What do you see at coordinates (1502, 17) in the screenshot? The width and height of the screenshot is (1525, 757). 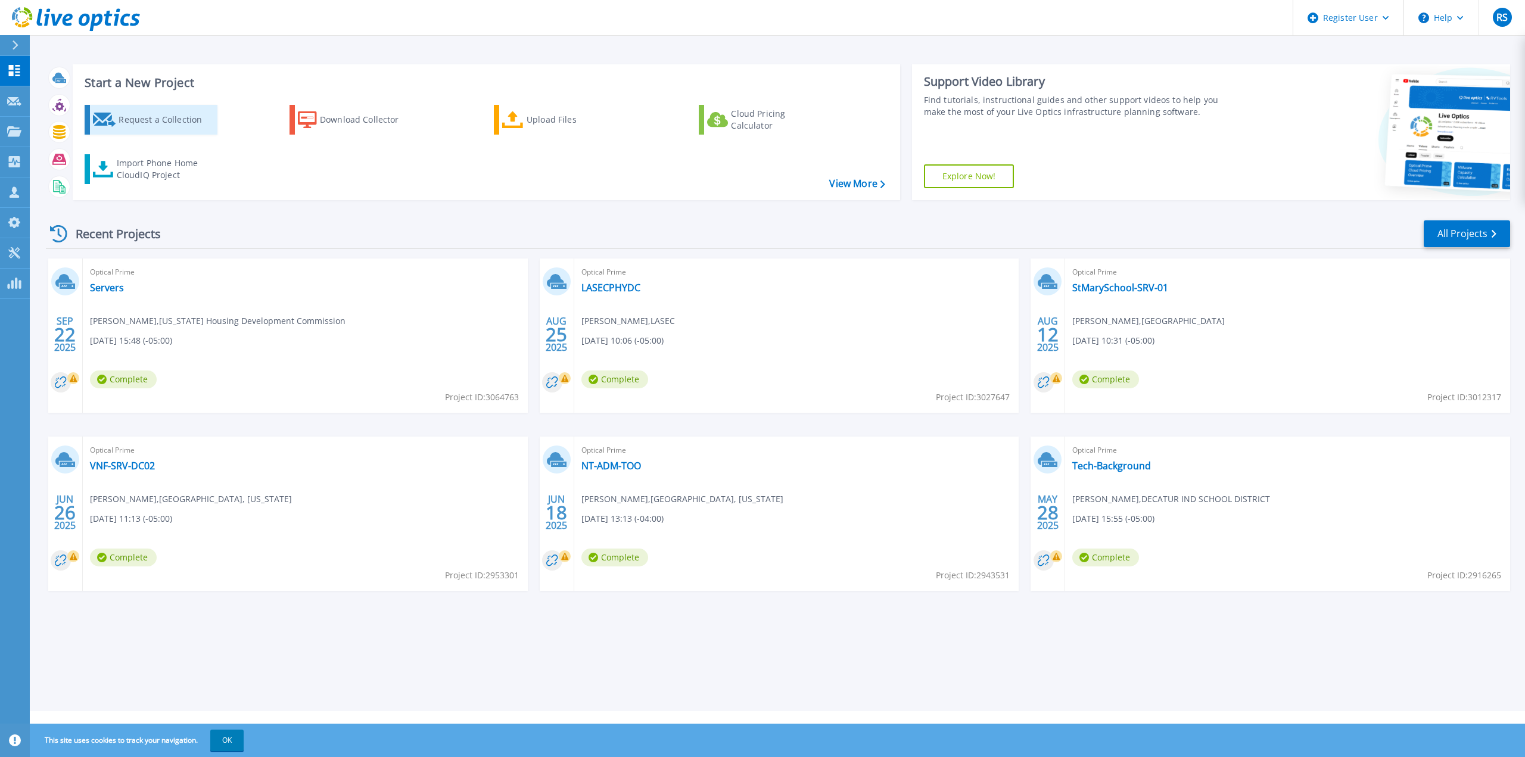 I see `span: RS` at bounding box center [1502, 17].